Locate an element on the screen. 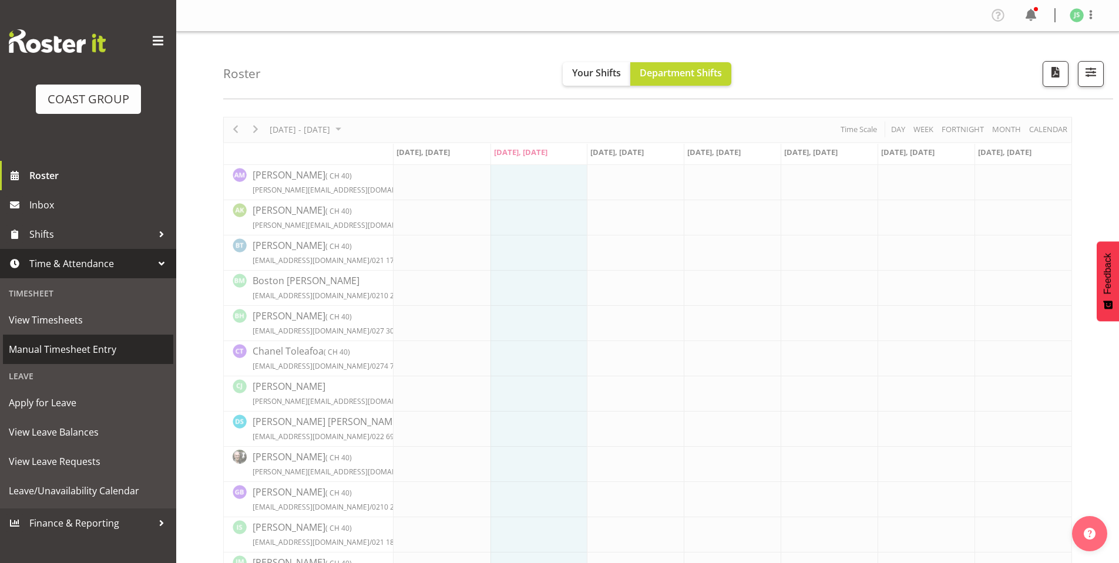 Image resolution: width=1119 pixels, height=563 pixels. span: Manual Timesheet Entry is located at coordinates (88, 349).